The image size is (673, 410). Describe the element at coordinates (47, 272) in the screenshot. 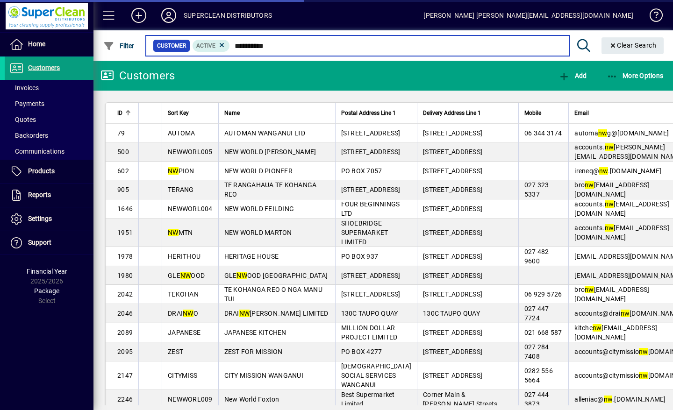

I see `span: Financial Year` at that location.